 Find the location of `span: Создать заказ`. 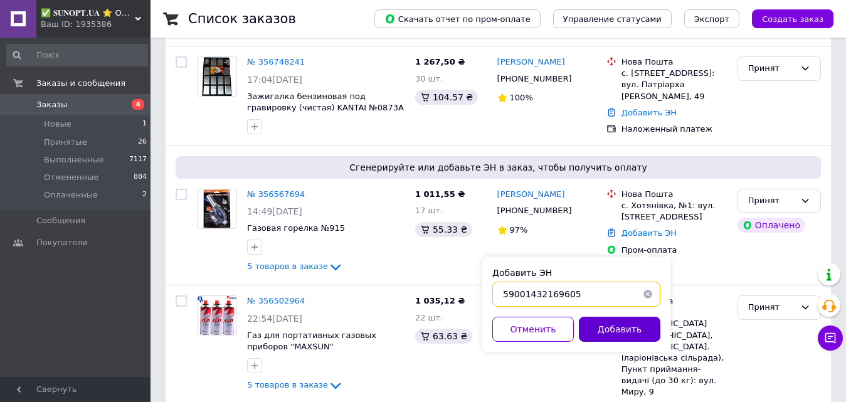

span: Создать заказ is located at coordinates (792, 19).